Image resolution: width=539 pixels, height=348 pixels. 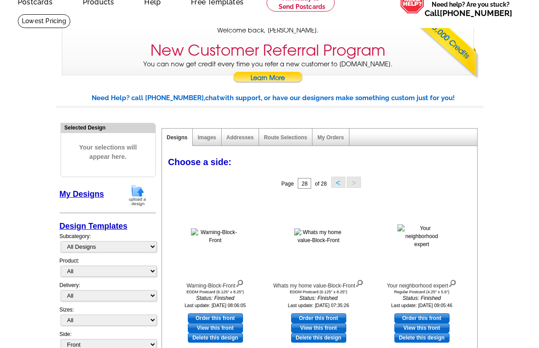 What do you see at coordinates (285, 138) in the screenshot?
I see `a: Route Selections` at bounding box center [285, 138].